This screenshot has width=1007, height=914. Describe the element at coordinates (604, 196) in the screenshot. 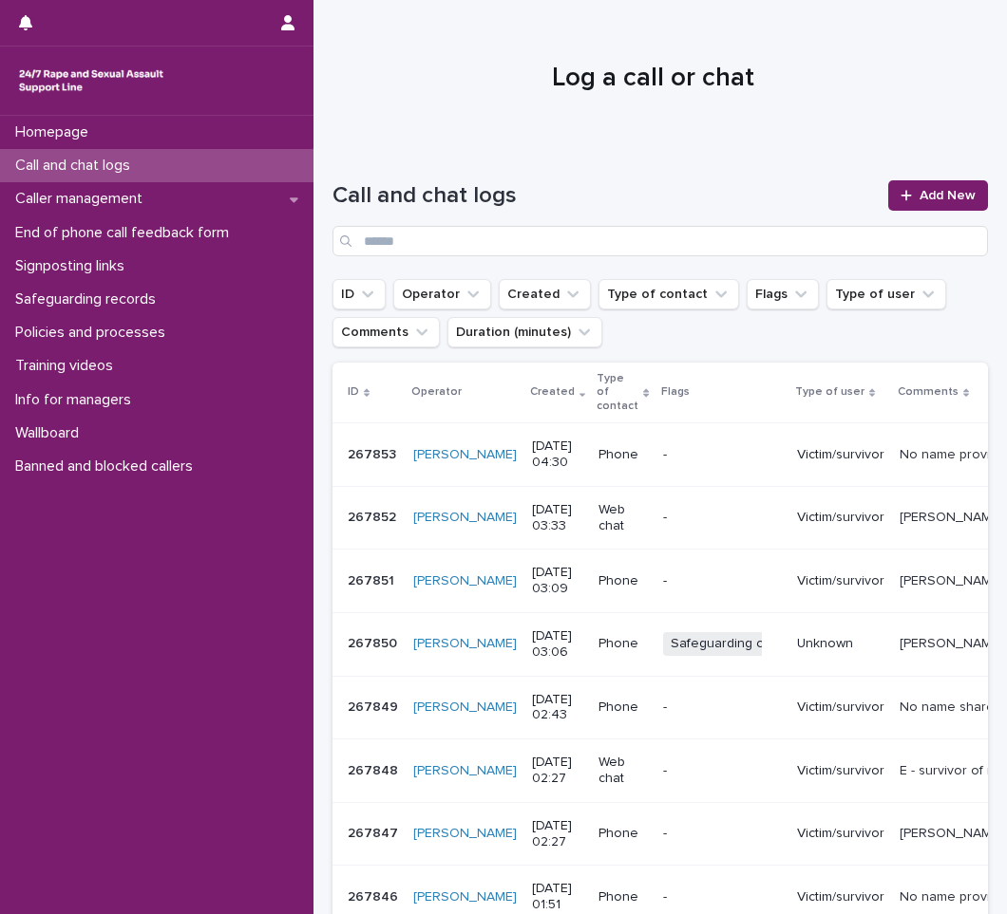

I see `h1: Call and chat logs` at that location.